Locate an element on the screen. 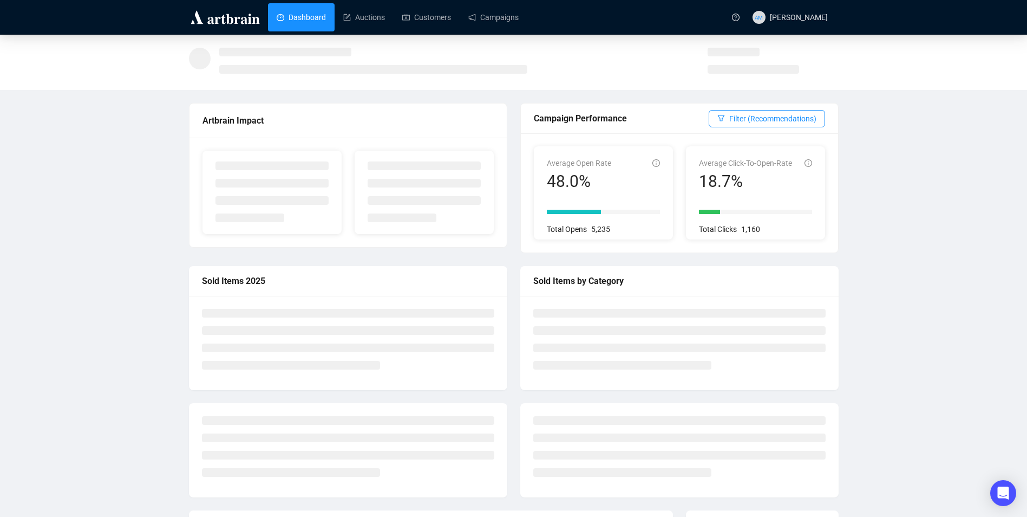 This screenshot has height=517, width=1027. div: Open Intercom Messenger is located at coordinates (1003, 493).